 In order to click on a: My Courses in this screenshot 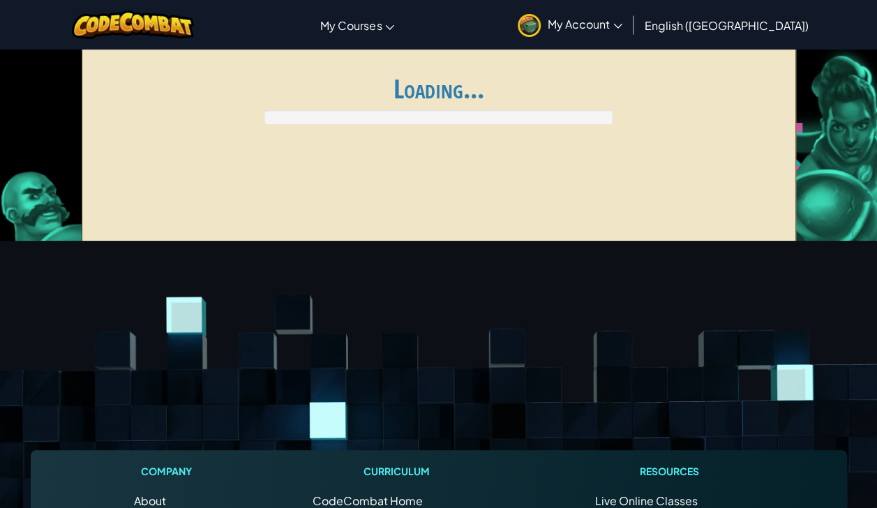, I will do `click(357, 25)`.